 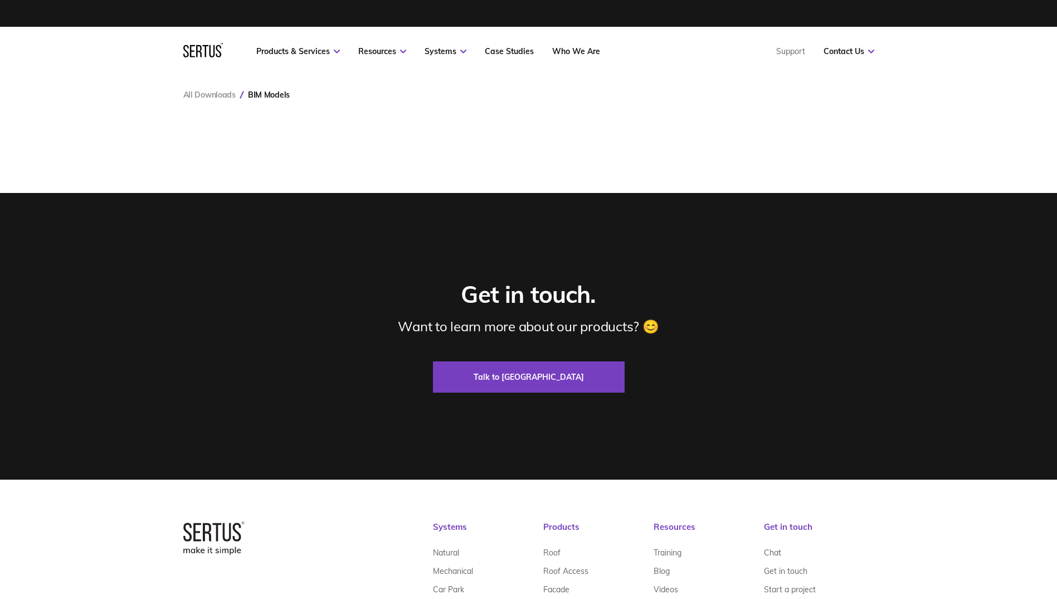 What do you see at coordinates (662, 571) in the screenshot?
I see `a: Blog` at bounding box center [662, 571].